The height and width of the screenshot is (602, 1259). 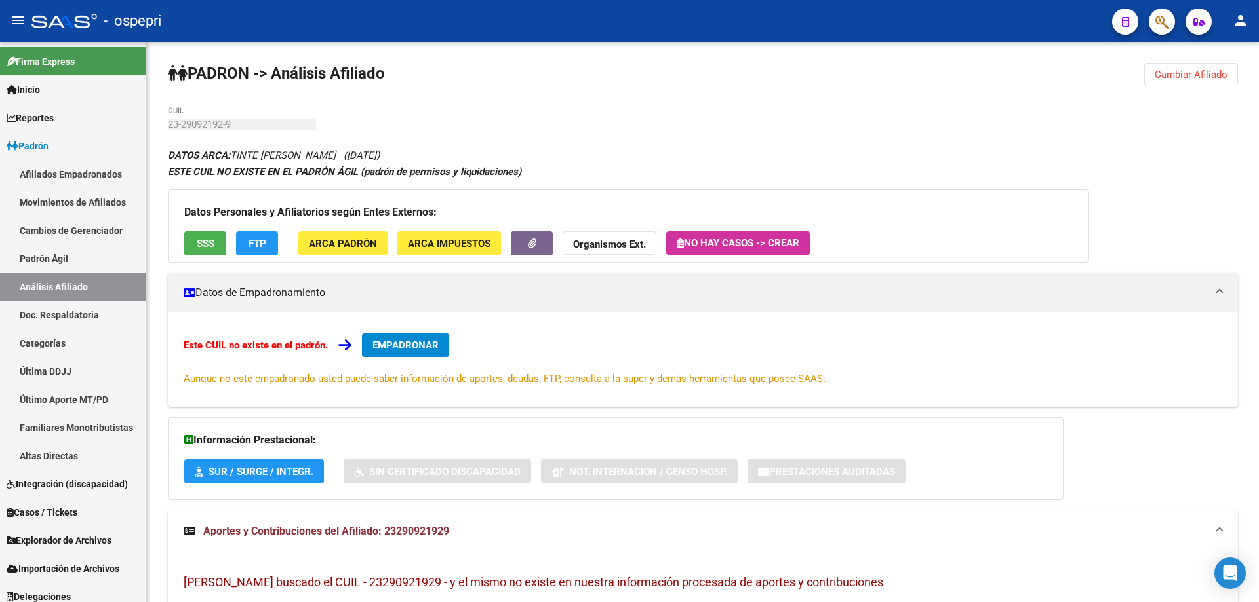 What do you see at coordinates (132, 21) in the screenshot?
I see `span: - ospepri` at bounding box center [132, 21].